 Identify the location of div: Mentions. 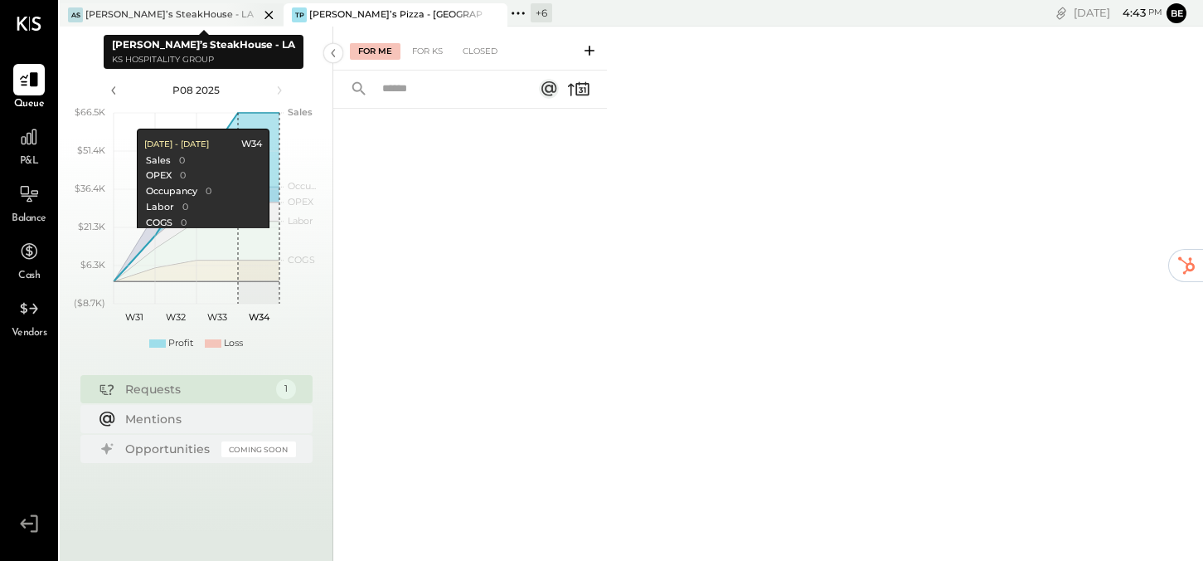
(207, 419).